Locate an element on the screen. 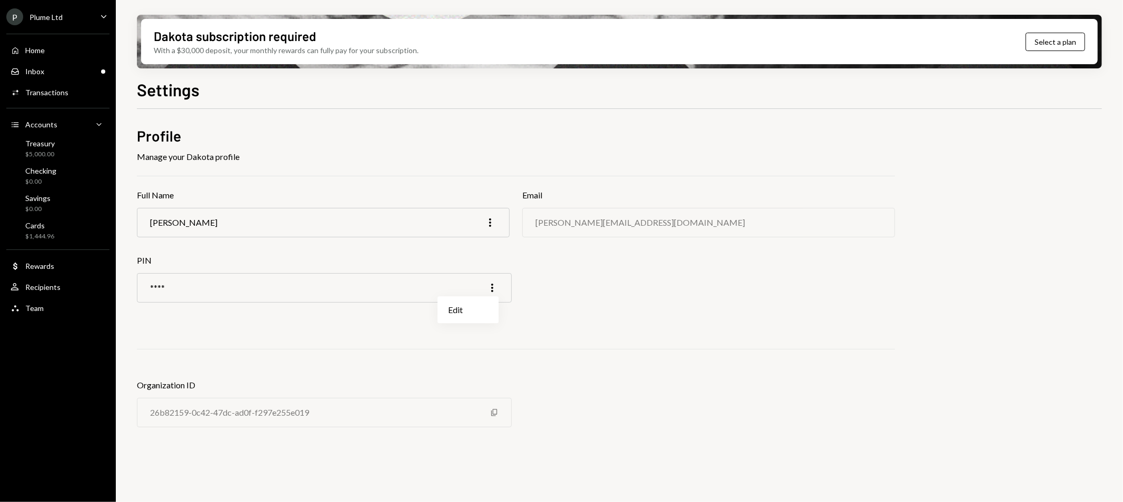 This screenshot has height=502, width=1123. h2: Profile is located at coordinates (516, 136).